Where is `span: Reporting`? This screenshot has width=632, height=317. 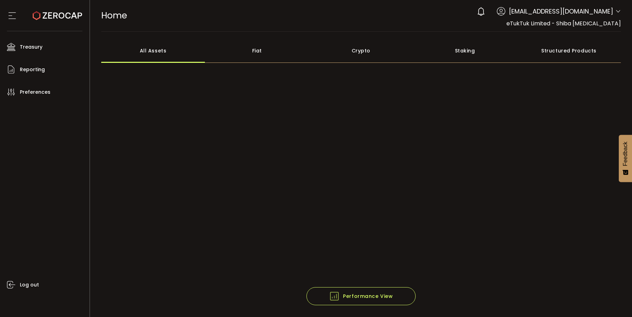
span: Reporting is located at coordinates (32, 70).